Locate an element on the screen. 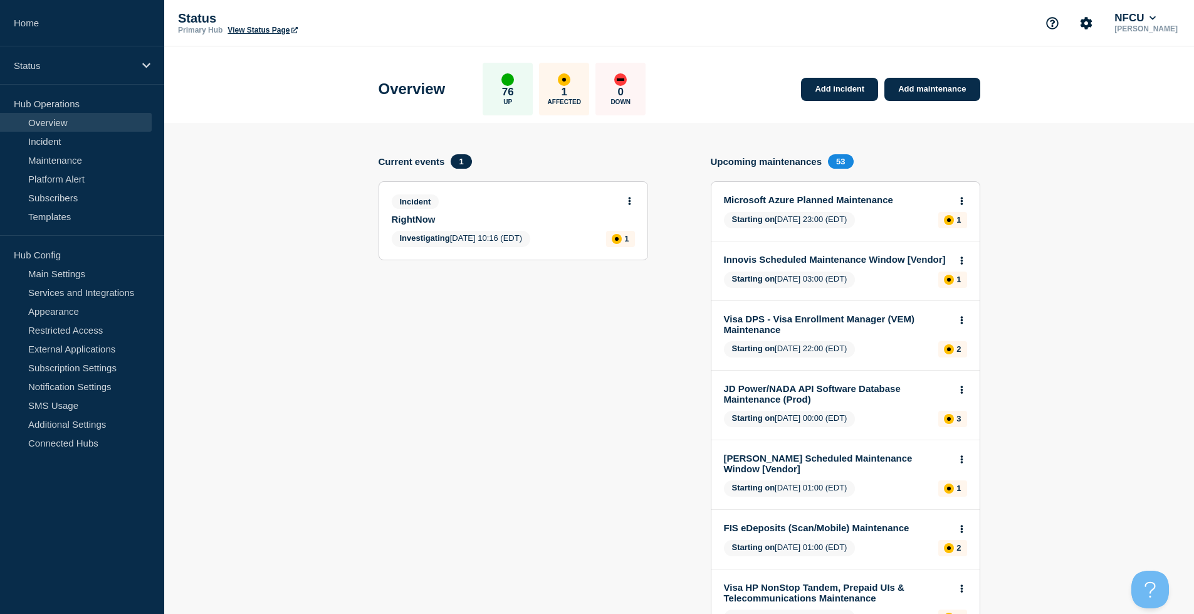  p: 3 is located at coordinates (958, 418).